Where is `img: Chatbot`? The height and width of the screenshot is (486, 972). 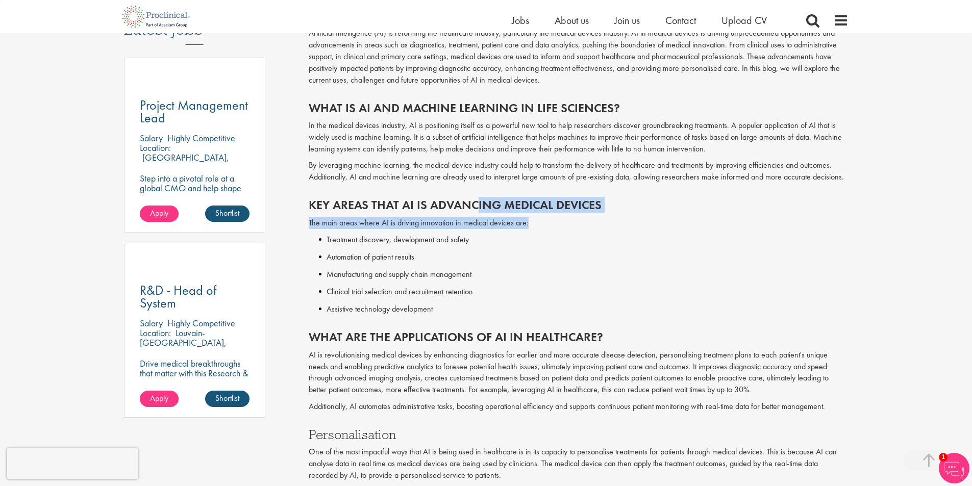
img: Chatbot is located at coordinates (955, 469).